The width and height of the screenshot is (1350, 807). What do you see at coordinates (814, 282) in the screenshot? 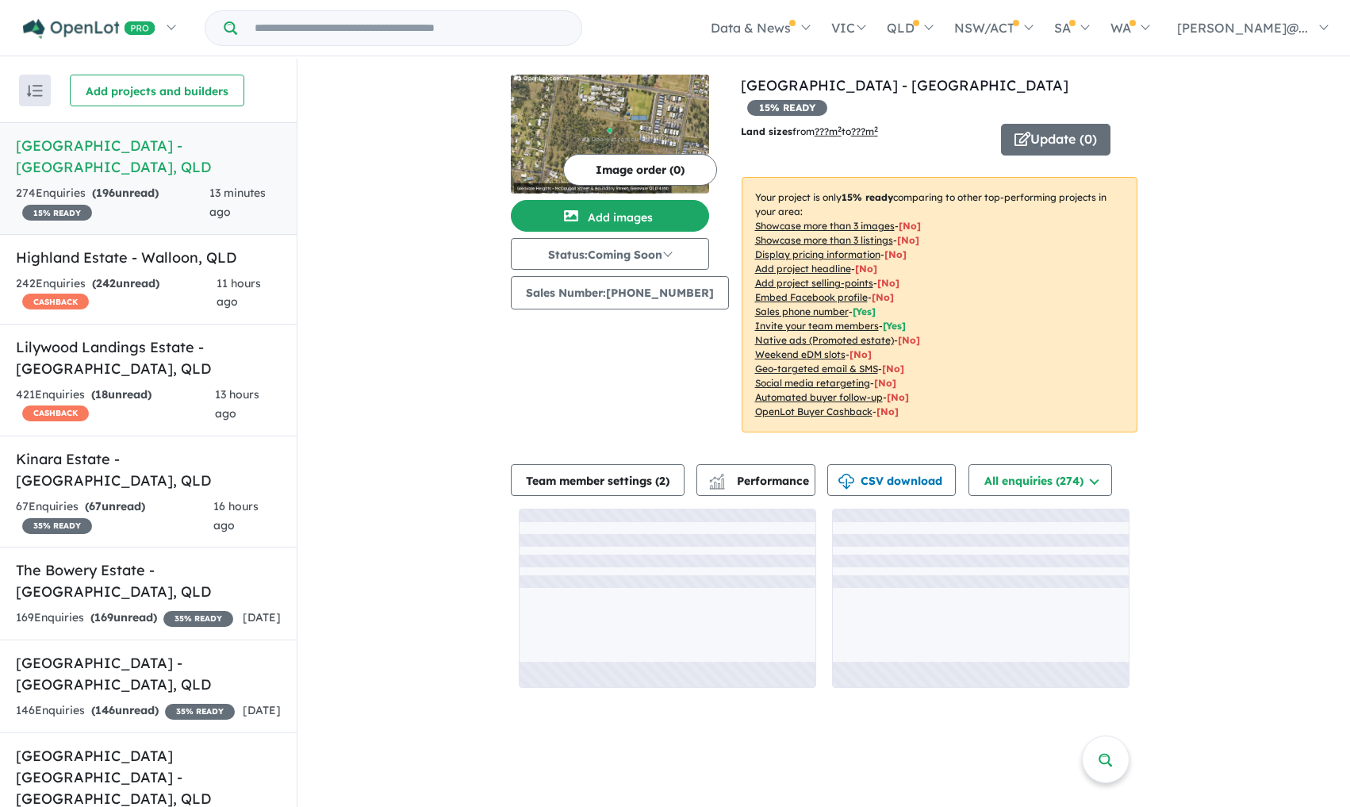
I see `u: Add project selling-points` at bounding box center [814, 282].